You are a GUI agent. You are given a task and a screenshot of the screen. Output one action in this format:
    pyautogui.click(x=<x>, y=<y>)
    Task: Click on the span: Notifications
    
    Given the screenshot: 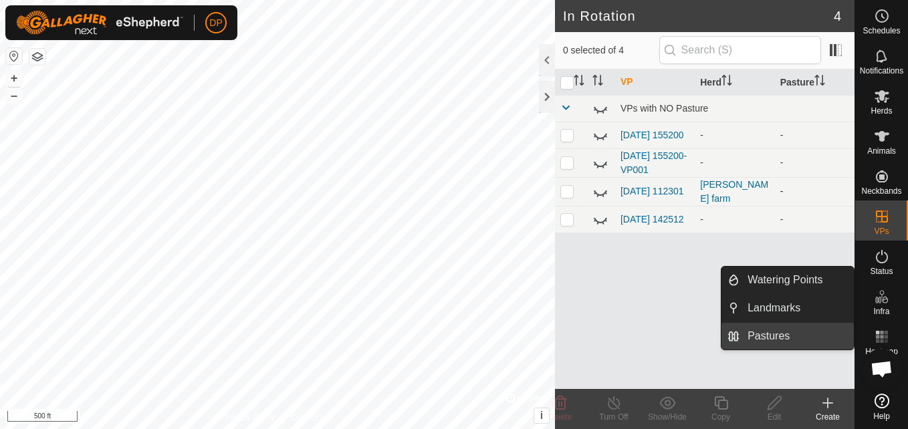 What is the action you would take?
    pyautogui.click(x=881, y=71)
    